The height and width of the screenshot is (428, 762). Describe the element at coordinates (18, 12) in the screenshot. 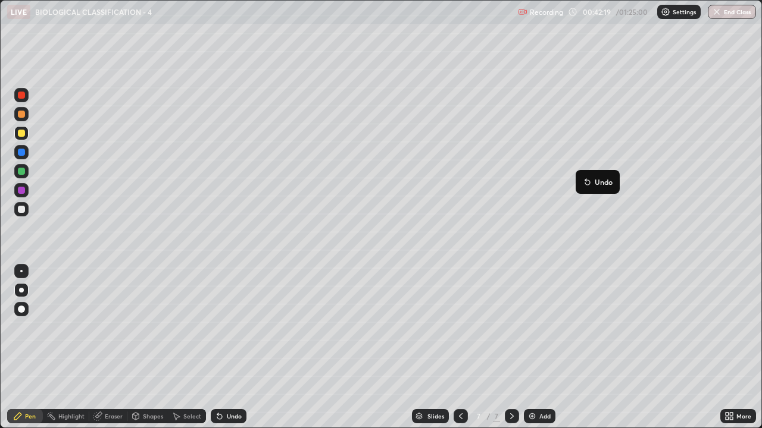

I see `p: LIVE` at that location.